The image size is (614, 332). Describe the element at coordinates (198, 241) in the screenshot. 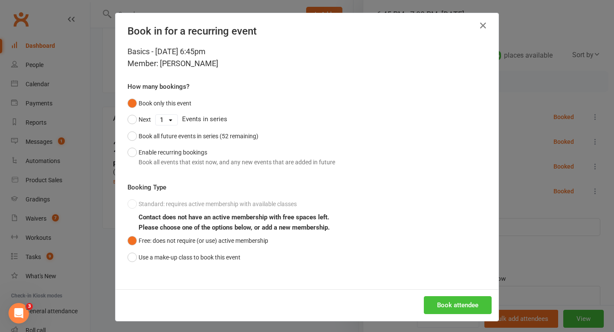

I see `button: Free: does not require (or use) active membership` at that location.